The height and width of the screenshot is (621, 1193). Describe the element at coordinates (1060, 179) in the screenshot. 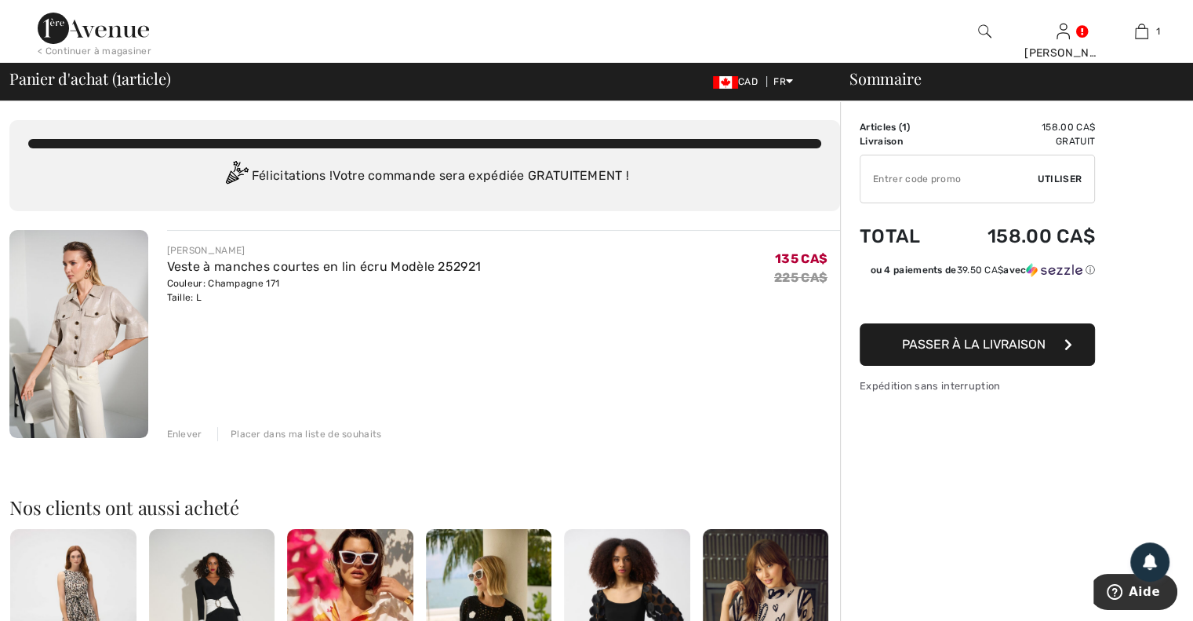

I see `span: Utiliser` at that location.